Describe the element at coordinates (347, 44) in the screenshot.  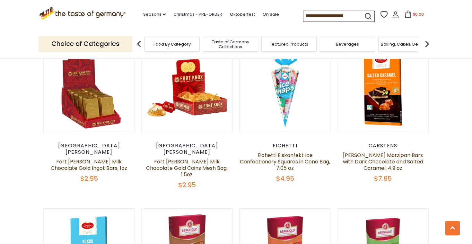
I see `a: Beverages` at that location.